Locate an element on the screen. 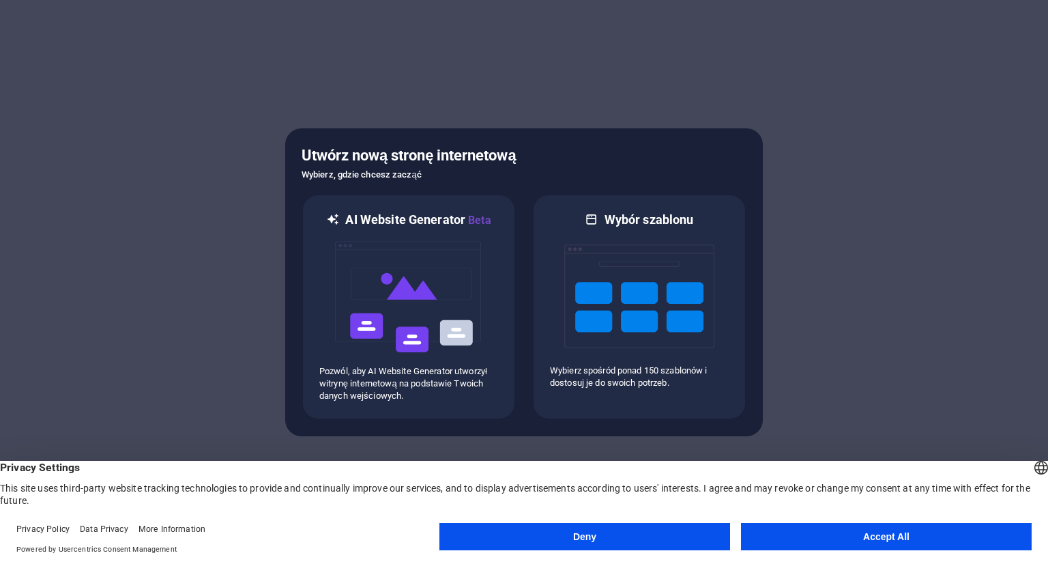  h6: Wybierz, gdzie chcesz zacząć is located at coordinates (524, 175).